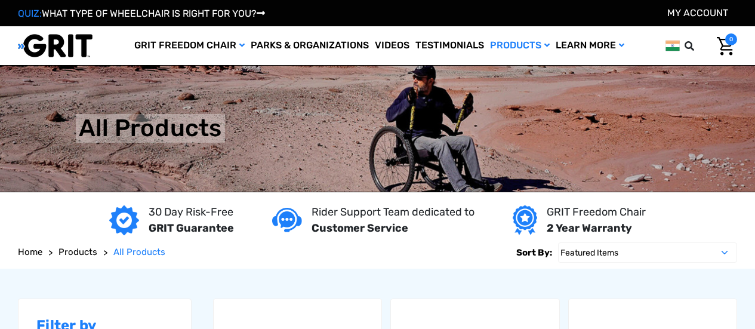  I want to click on strong: GRIT Guarantee, so click(191, 228).